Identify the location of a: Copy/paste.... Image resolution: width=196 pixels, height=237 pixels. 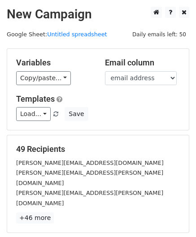
(43, 78).